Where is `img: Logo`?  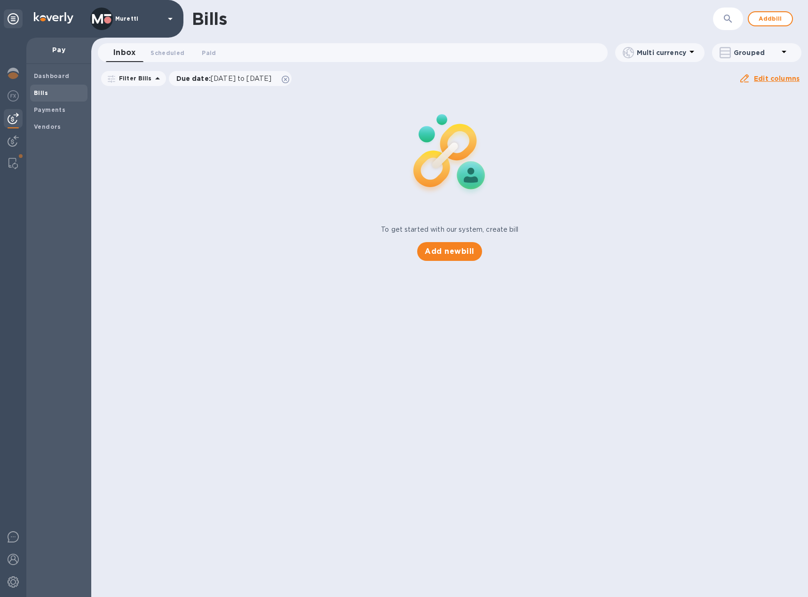 img: Logo is located at coordinates (54, 18).